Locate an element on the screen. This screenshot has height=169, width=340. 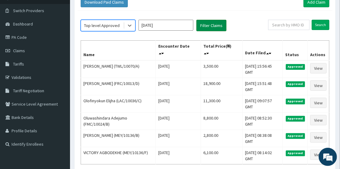
td: 11,300.00 is located at coordinates (221, 104).